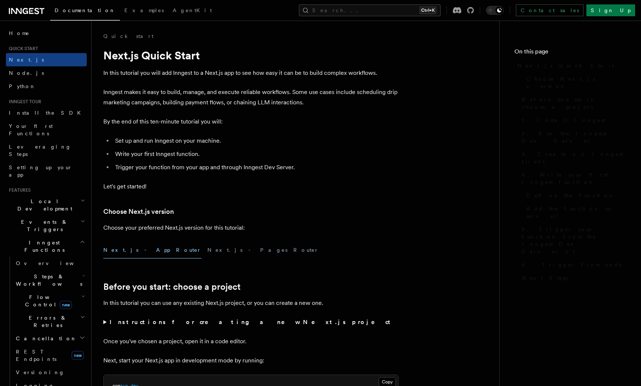  I want to click on kbd: Ctrl+K, so click(428, 10).